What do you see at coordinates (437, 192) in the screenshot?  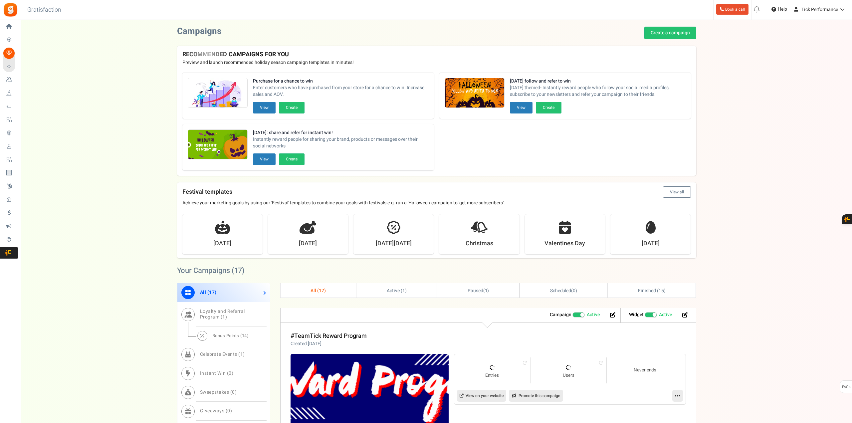 I see `h4: Festival templates` at bounding box center [437, 192].